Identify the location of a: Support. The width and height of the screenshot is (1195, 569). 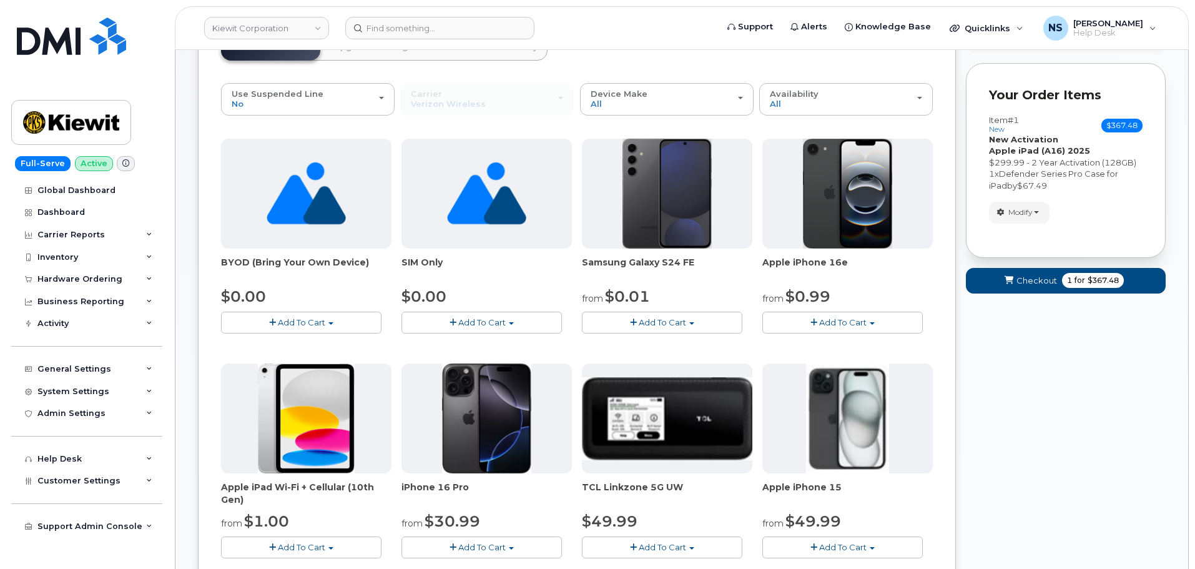
(750, 27).